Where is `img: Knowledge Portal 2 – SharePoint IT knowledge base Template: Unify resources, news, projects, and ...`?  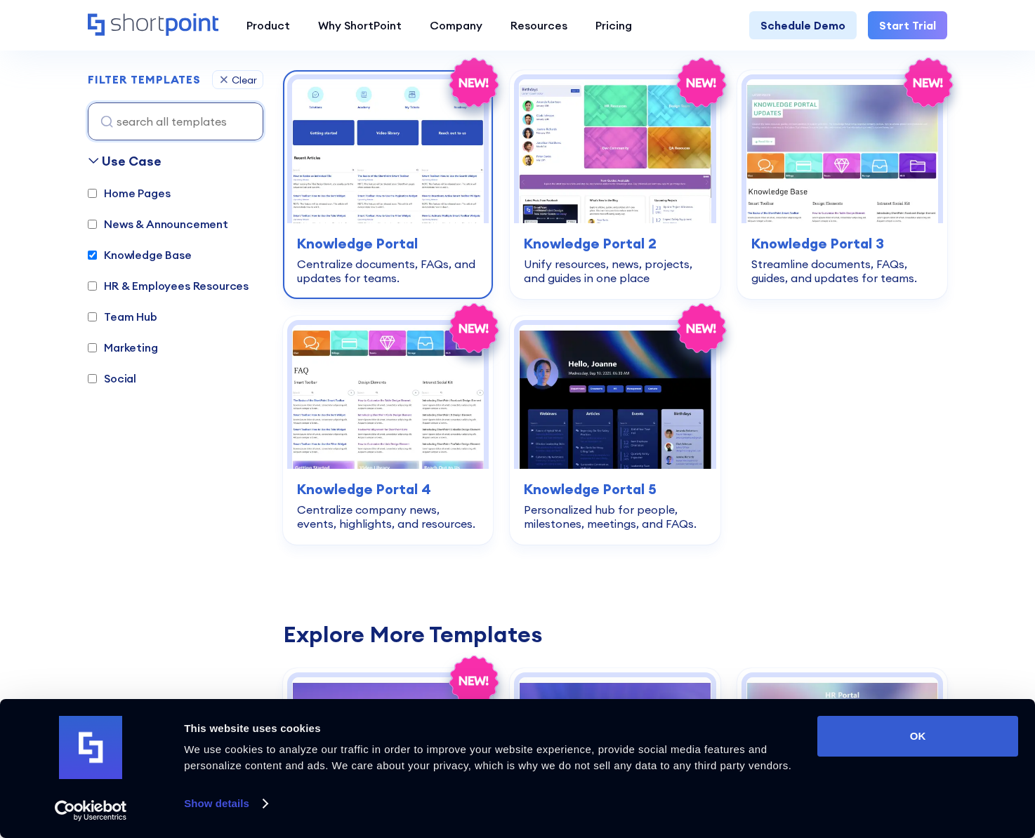 img: Knowledge Portal 2 – SharePoint IT knowledge base Template: Unify resources, news, projects, and ... is located at coordinates (614, 151).